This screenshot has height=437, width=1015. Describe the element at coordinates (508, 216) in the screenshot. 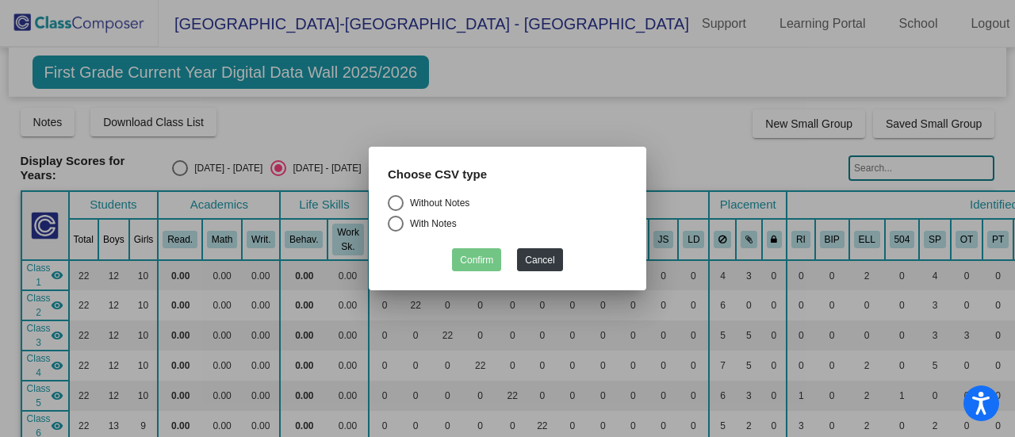

I see `mat-radio-group: Select an option` at that location.